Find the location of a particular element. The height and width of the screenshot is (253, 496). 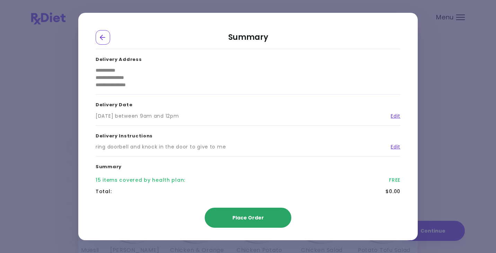

div: 15 items covered by health plan : is located at coordinates (140, 180).